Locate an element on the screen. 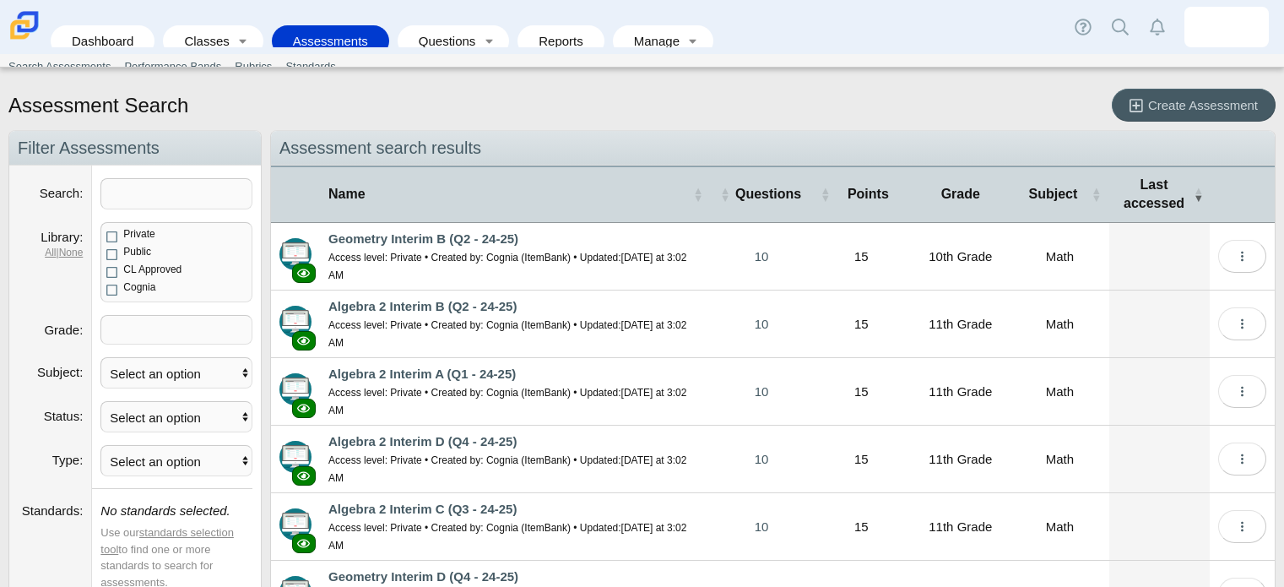 This screenshot has height=587, width=1284. span: Create Assessment is located at coordinates (1203, 105).